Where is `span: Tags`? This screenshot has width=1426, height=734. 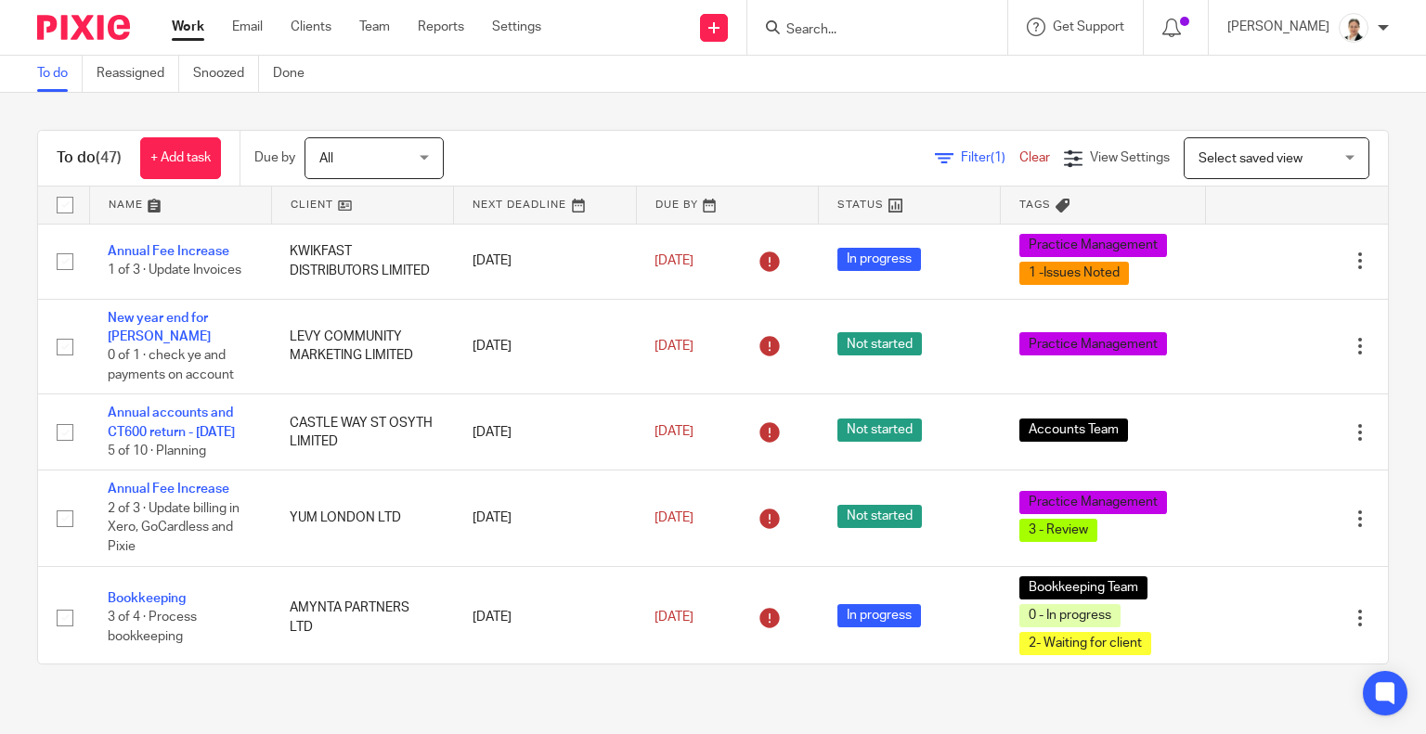 span: Tags is located at coordinates (1035, 204).